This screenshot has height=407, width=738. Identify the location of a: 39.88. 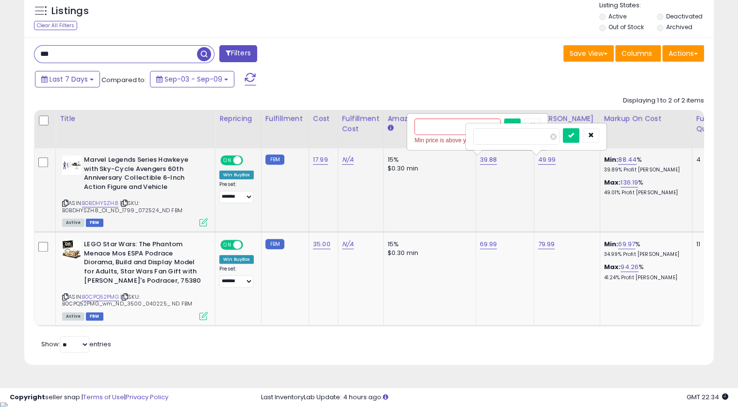
(489, 160).